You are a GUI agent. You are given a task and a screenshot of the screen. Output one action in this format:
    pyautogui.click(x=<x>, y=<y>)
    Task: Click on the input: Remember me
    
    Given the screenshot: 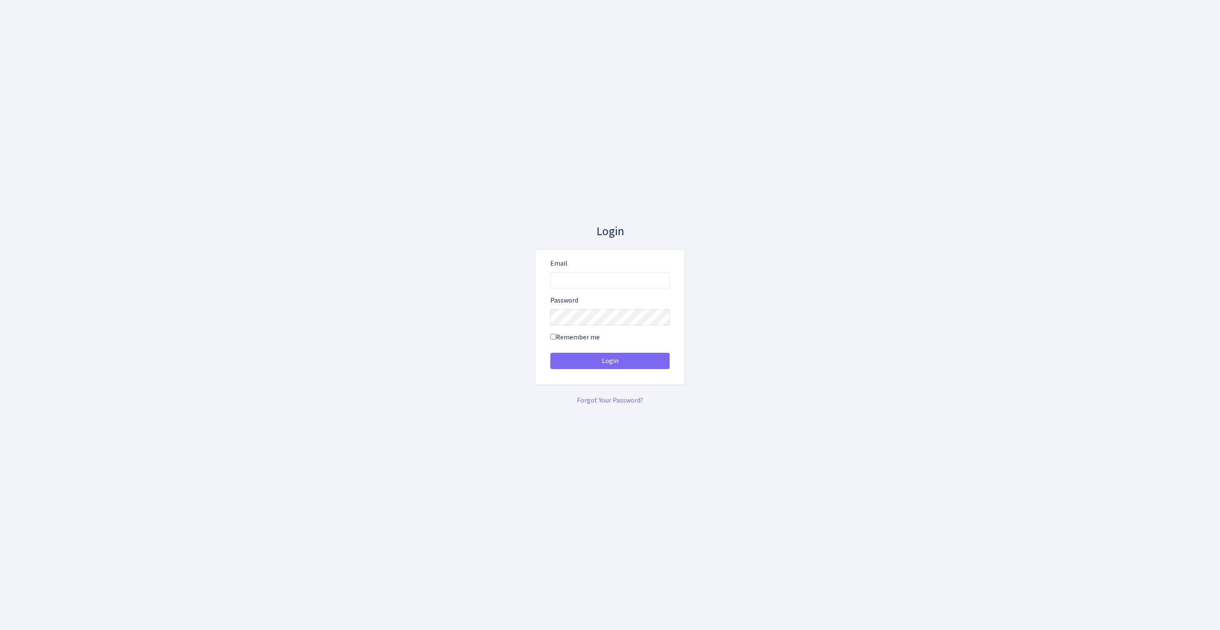 What is the action you would take?
    pyautogui.click(x=553, y=336)
    